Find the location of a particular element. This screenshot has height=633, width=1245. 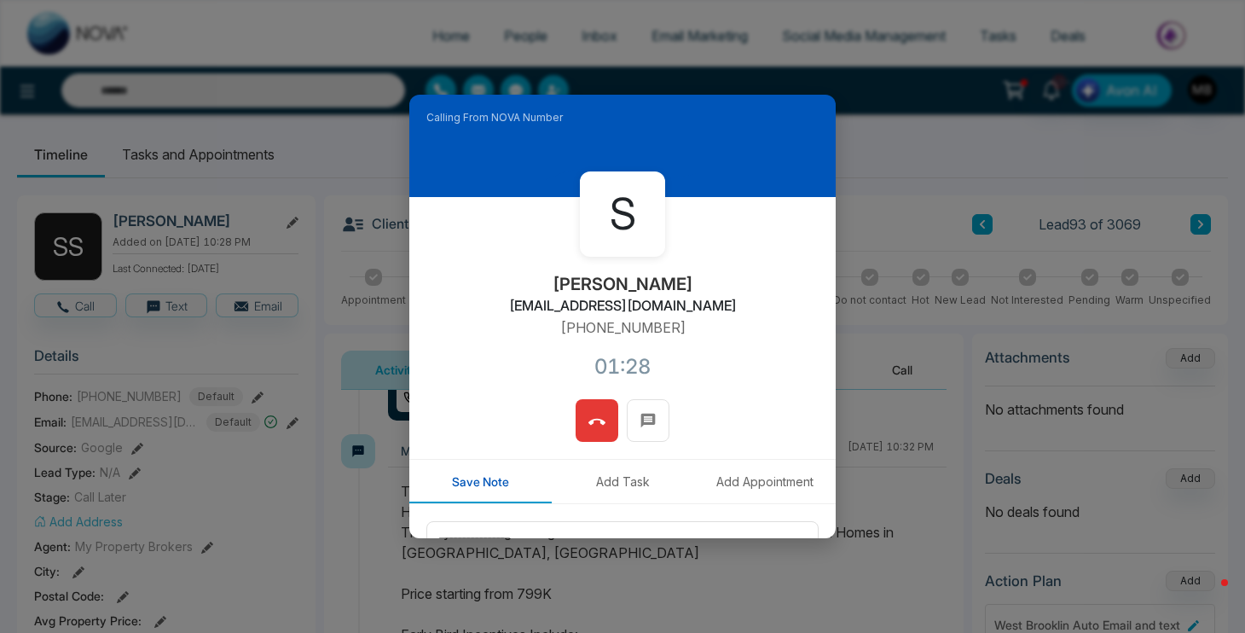

div: 01:28 is located at coordinates (622, 367).